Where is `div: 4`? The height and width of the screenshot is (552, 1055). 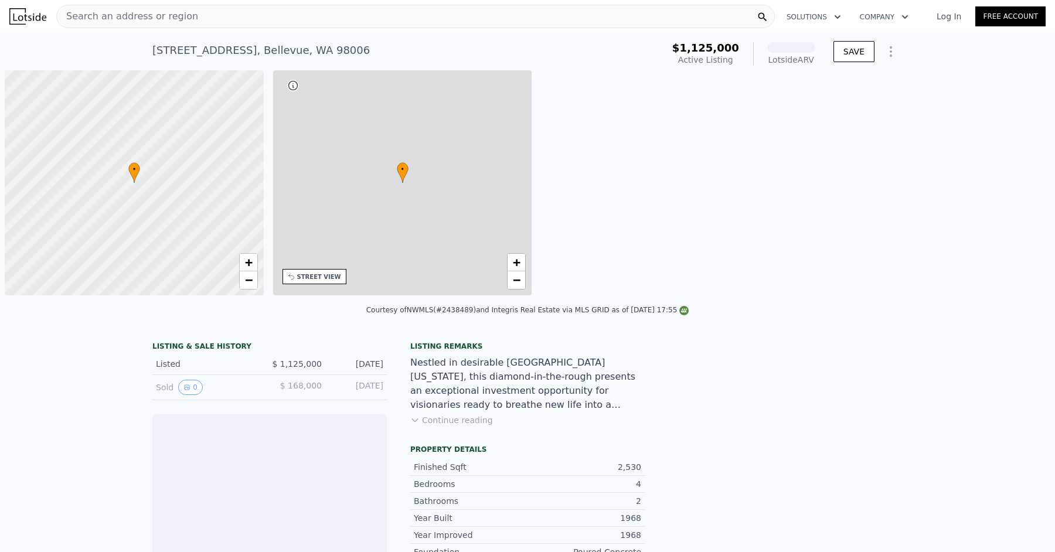 div: 4 is located at coordinates (584, 484).